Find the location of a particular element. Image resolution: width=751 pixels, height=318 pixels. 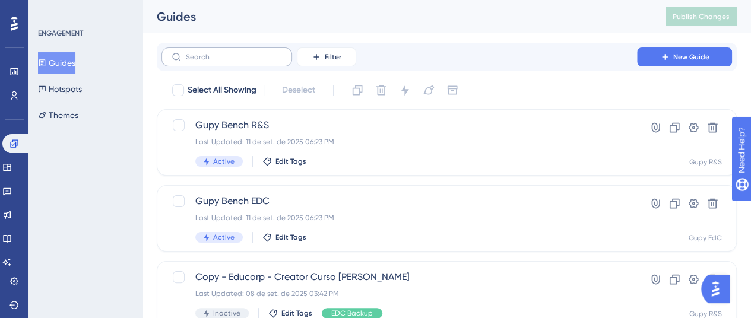

button: Guides is located at coordinates (56, 63).